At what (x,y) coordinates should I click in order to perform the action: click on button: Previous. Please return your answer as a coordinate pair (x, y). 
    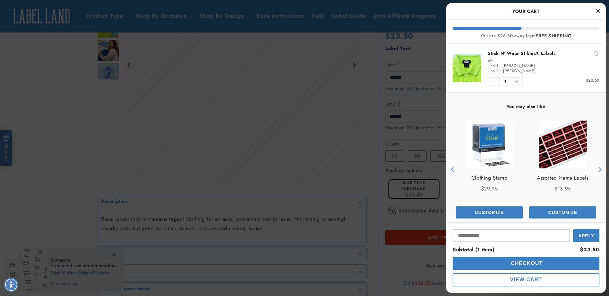
    Looking at the image, I should click on (453, 170).